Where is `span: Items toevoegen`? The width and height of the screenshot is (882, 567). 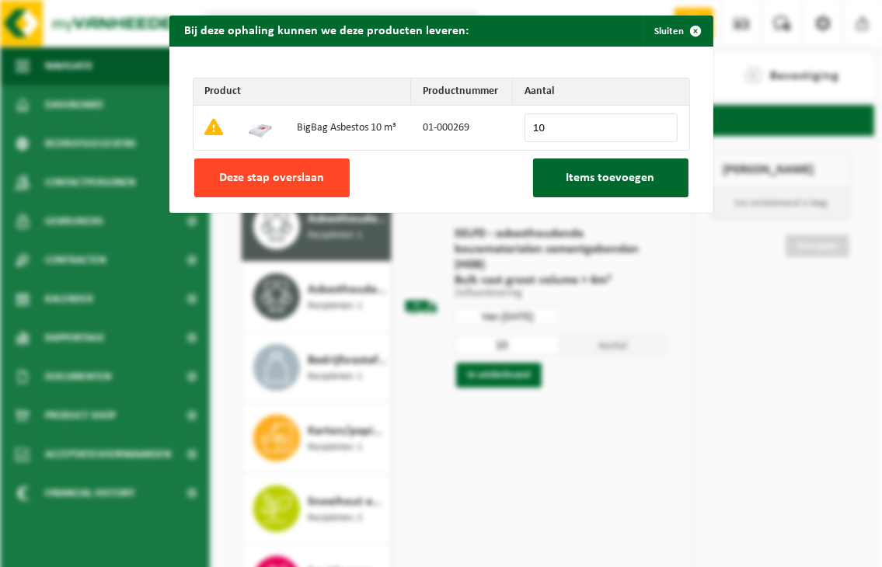
span: Items toevoegen is located at coordinates (611, 178).